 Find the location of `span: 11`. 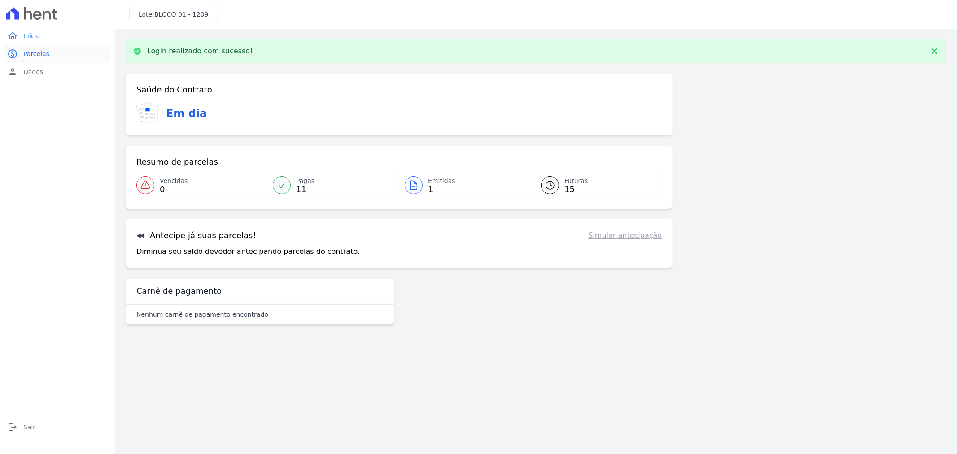

span: 11 is located at coordinates (305, 189).